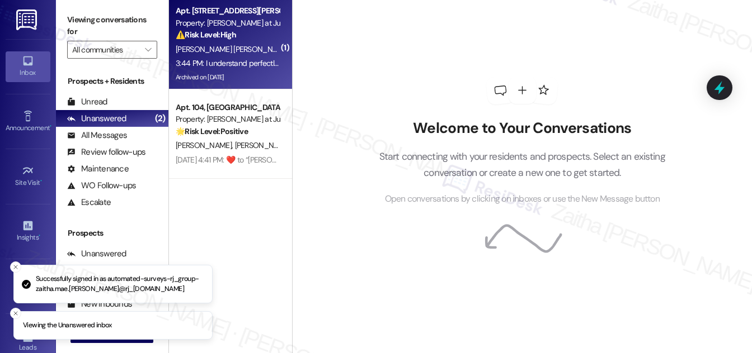 This screenshot has width=752, height=353. What do you see at coordinates (112, 233) in the screenshot?
I see `div: Prospects` at bounding box center [112, 233].